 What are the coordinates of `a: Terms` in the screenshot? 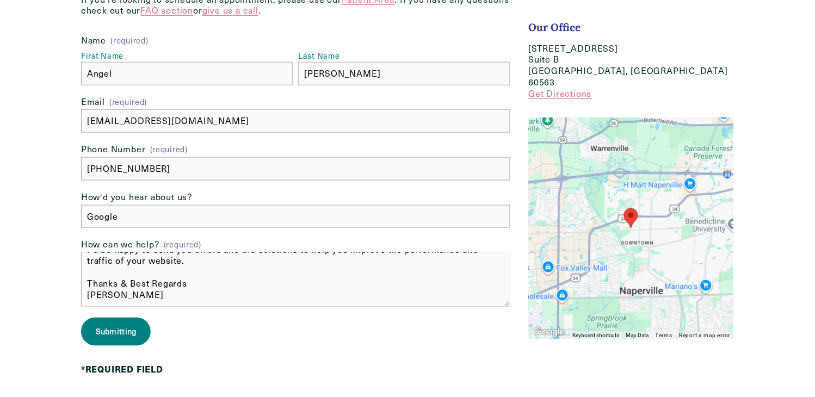 It's located at (664, 336).